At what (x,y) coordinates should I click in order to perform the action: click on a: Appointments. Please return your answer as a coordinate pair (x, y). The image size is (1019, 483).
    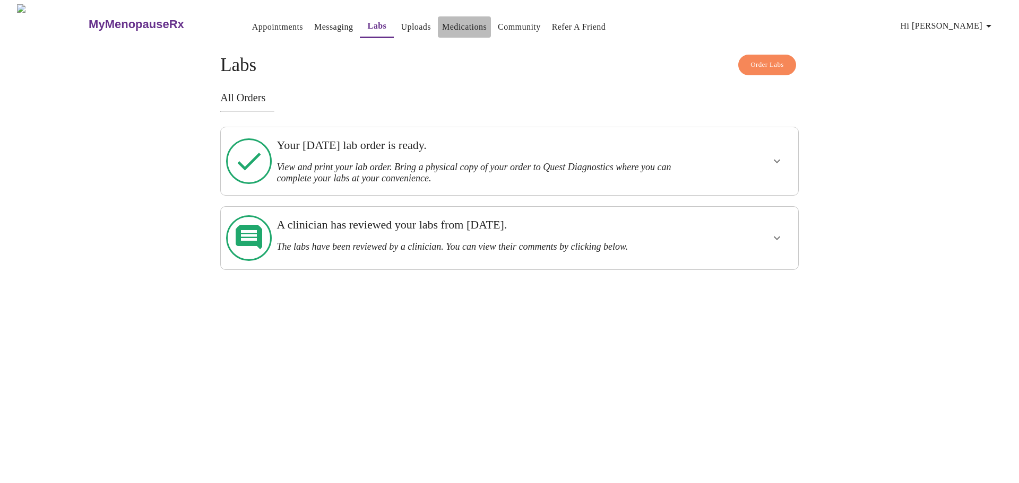
    Looking at the image, I should click on (277, 27).